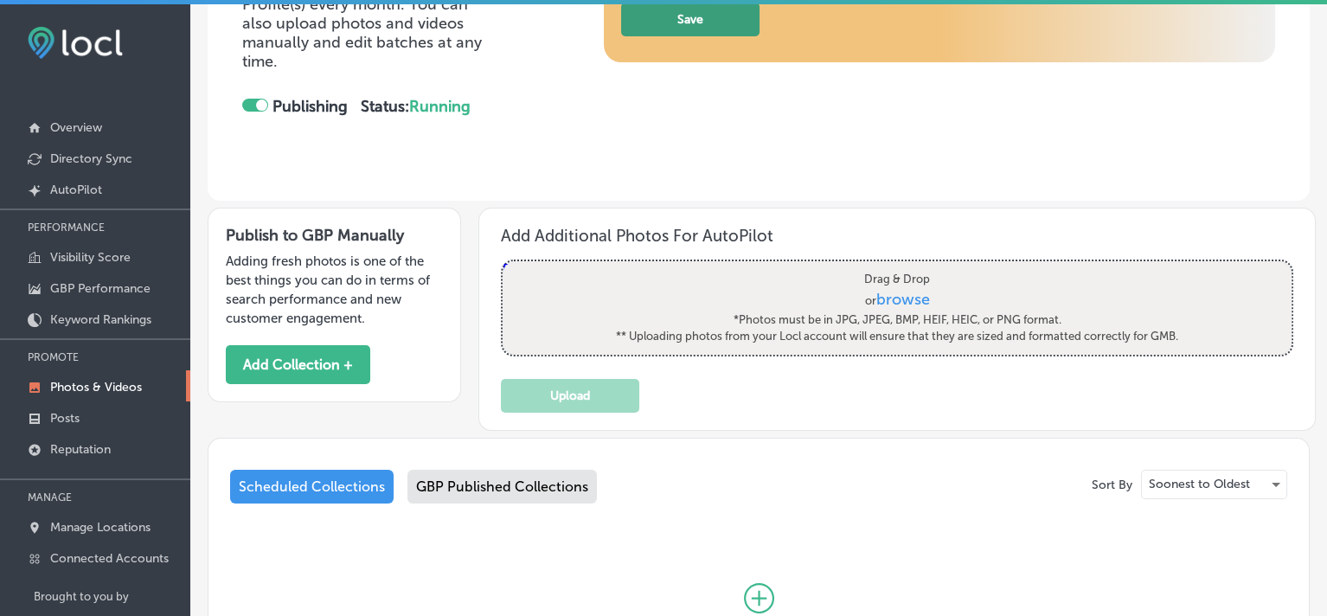  Describe the element at coordinates (311, 486) in the screenshot. I see `div: Scheduled Collections` at that location.